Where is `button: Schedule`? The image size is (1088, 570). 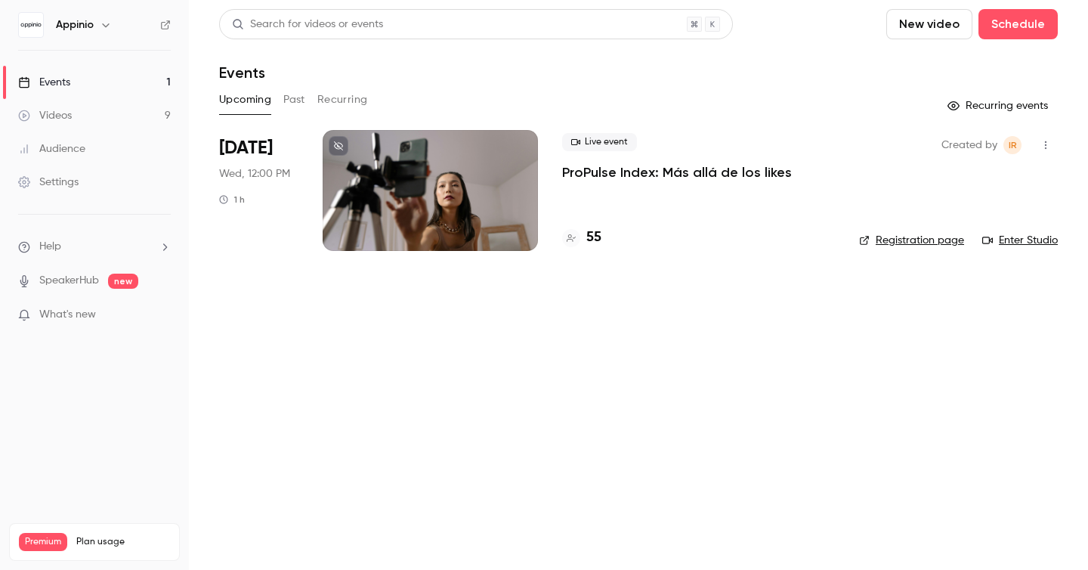 button: Schedule is located at coordinates (1018, 24).